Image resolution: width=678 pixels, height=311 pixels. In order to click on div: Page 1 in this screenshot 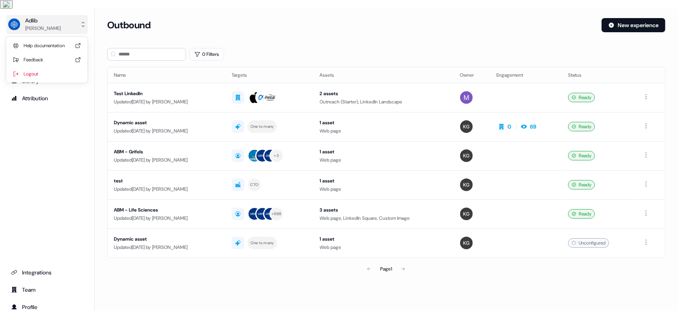, I will do `click(386, 269)`.